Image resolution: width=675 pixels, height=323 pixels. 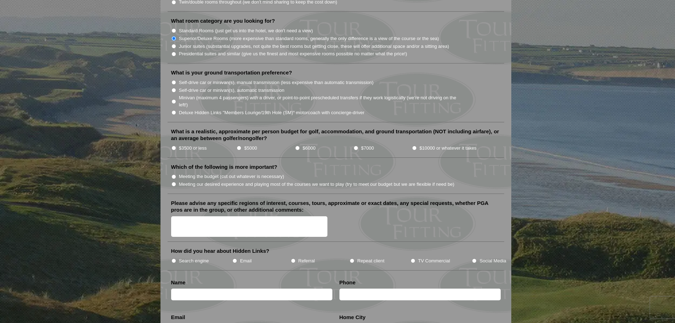 What do you see at coordinates (232, 177) in the screenshot?
I see `label: Meeting the budget (cut out whatever is necessary)` at bounding box center [232, 177].